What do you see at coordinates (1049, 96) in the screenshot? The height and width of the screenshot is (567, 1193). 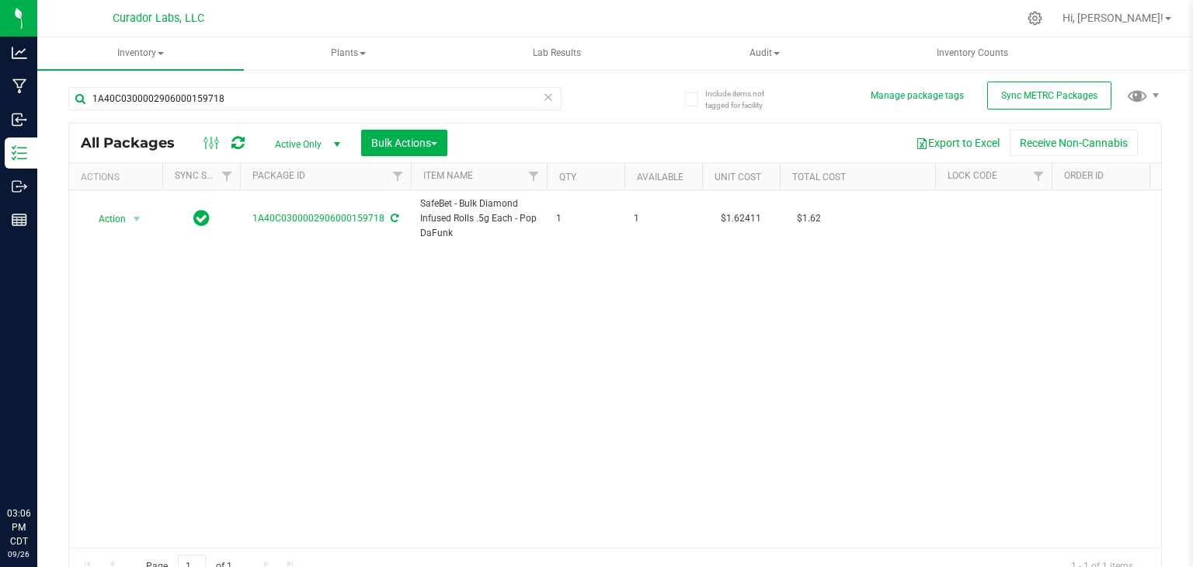 I see `button: Sync METRC Packages` at bounding box center [1049, 96].